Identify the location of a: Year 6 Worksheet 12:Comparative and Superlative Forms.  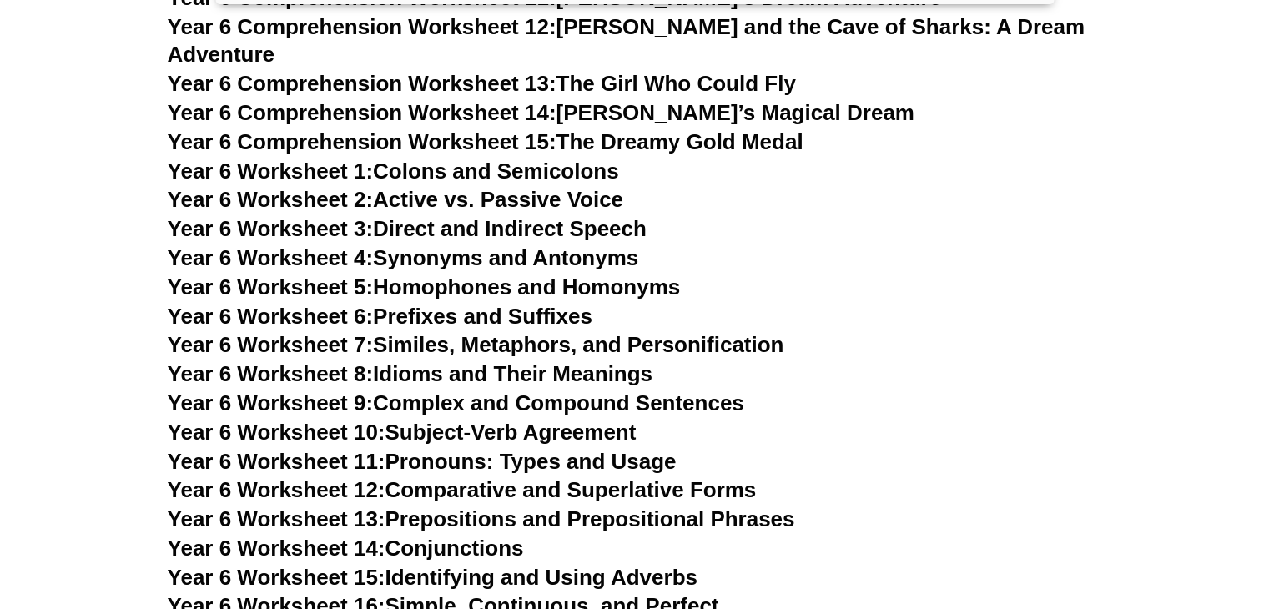
(462, 490).